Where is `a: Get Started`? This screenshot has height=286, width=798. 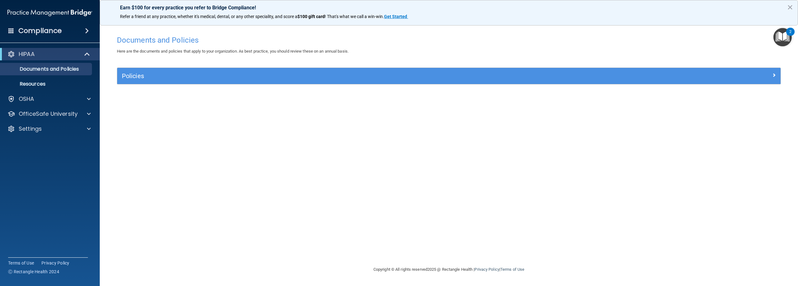 a: Get Started is located at coordinates (396, 17).